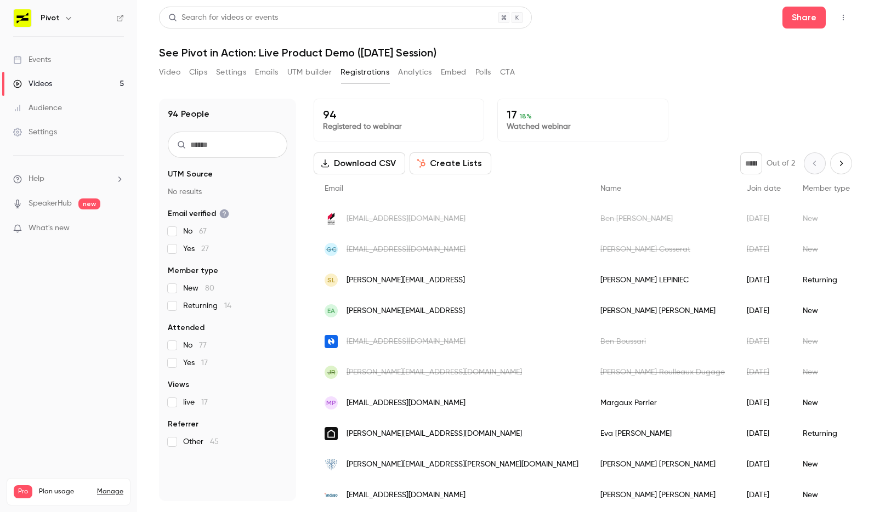  What do you see at coordinates (190, 174) in the screenshot?
I see `span: UTM Source` at bounding box center [190, 174].